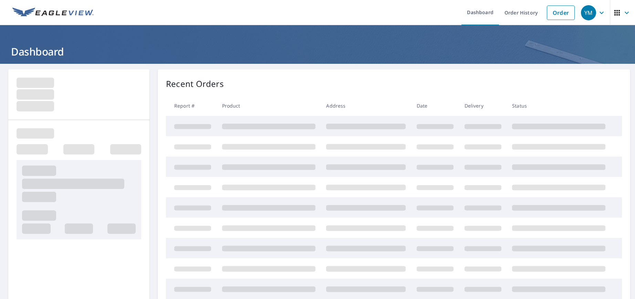 Image resolution: width=635 pixels, height=299 pixels. What do you see at coordinates (191, 105) in the screenshot?
I see `th: Report #` at bounding box center [191, 105].